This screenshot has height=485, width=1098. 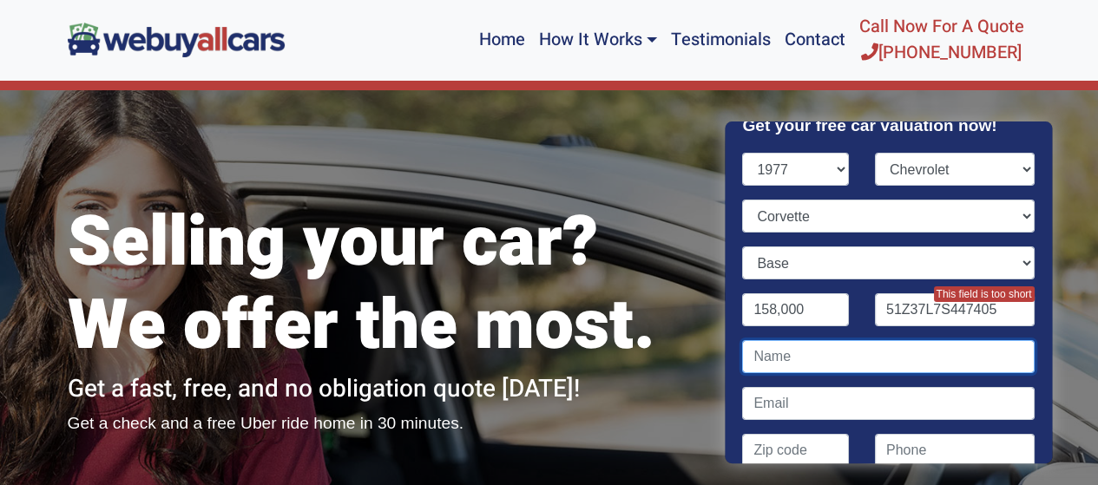 What do you see at coordinates (985, 294) in the screenshot?
I see `span: This field is too short` at bounding box center [985, 294].